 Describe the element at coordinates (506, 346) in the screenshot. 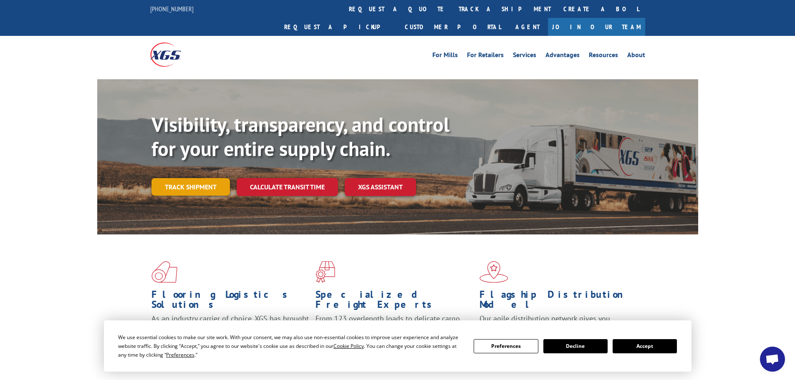

I see `button: Preferences` at that location.